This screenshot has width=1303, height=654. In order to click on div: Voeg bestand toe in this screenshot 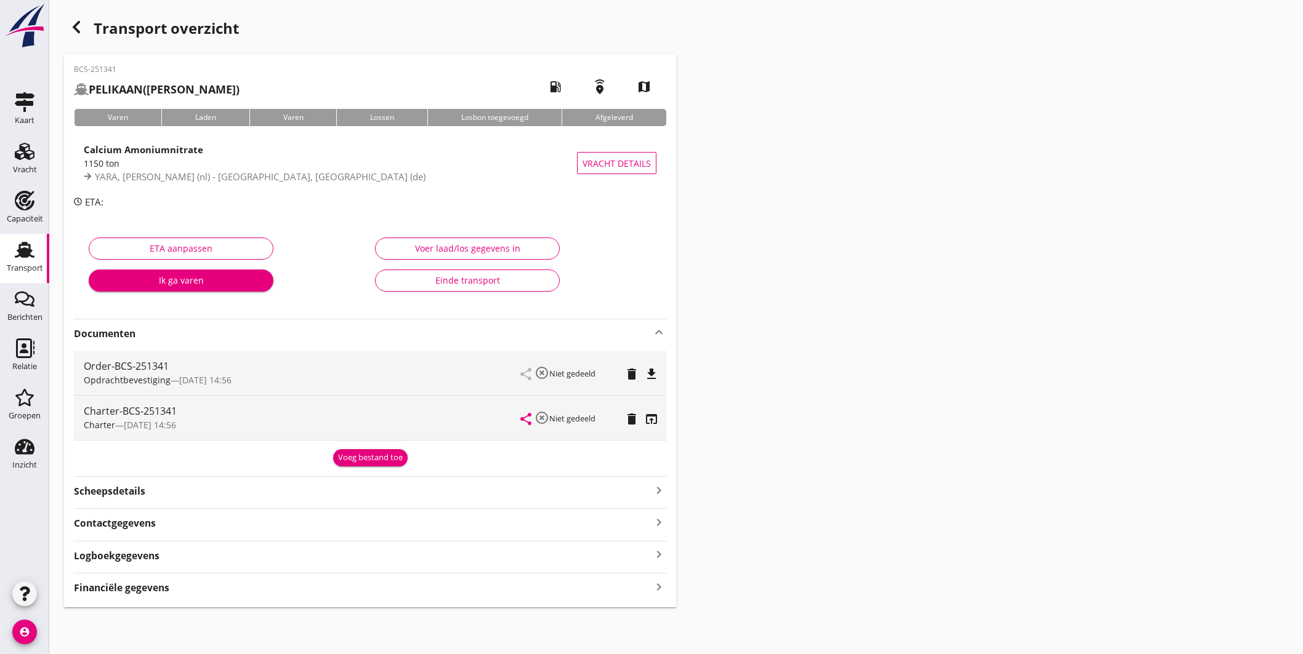, I will do `click(370, 458)`.